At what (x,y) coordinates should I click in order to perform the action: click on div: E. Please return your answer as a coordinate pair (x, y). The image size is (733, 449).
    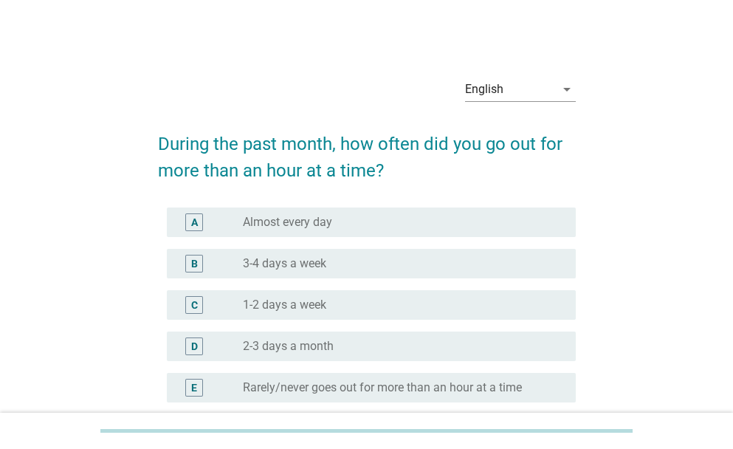
    Looking at the image, I should click on (194, 387).